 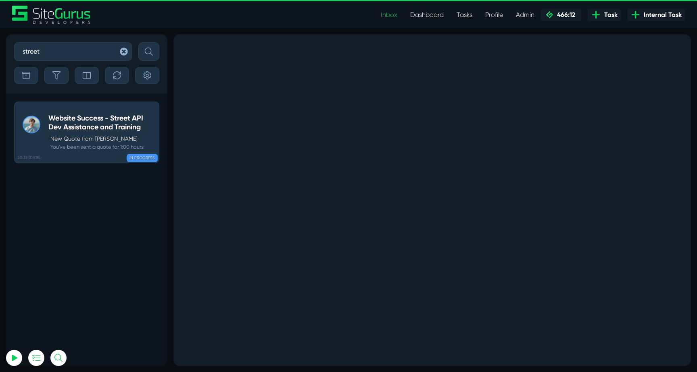 What do you see at coordinates (102, 123) in the screenshot?
I see `h5: Website Success - Street API Dev Assistance and Training` at bounding box center [102, 123].